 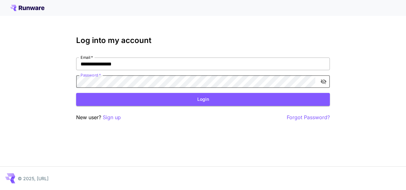 What do you see at coordinates (203, 99) in the screenshot?
I see `button: Login` at bounding box center [203, 99].